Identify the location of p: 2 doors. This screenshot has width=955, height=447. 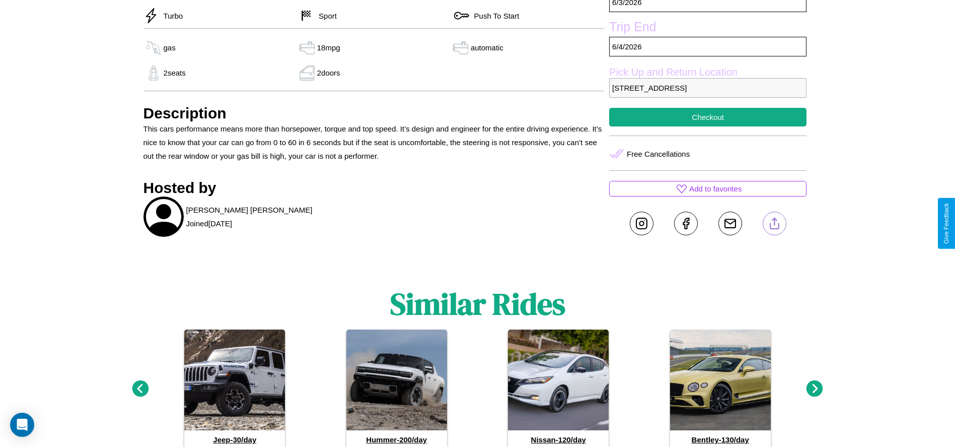
(329, 73).